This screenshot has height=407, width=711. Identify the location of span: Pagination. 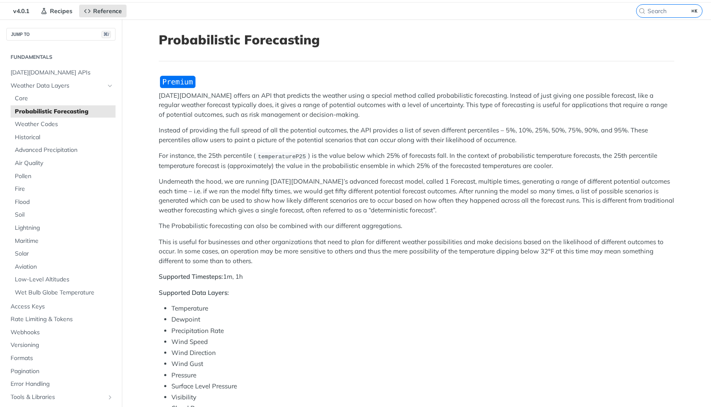
(62, 372).